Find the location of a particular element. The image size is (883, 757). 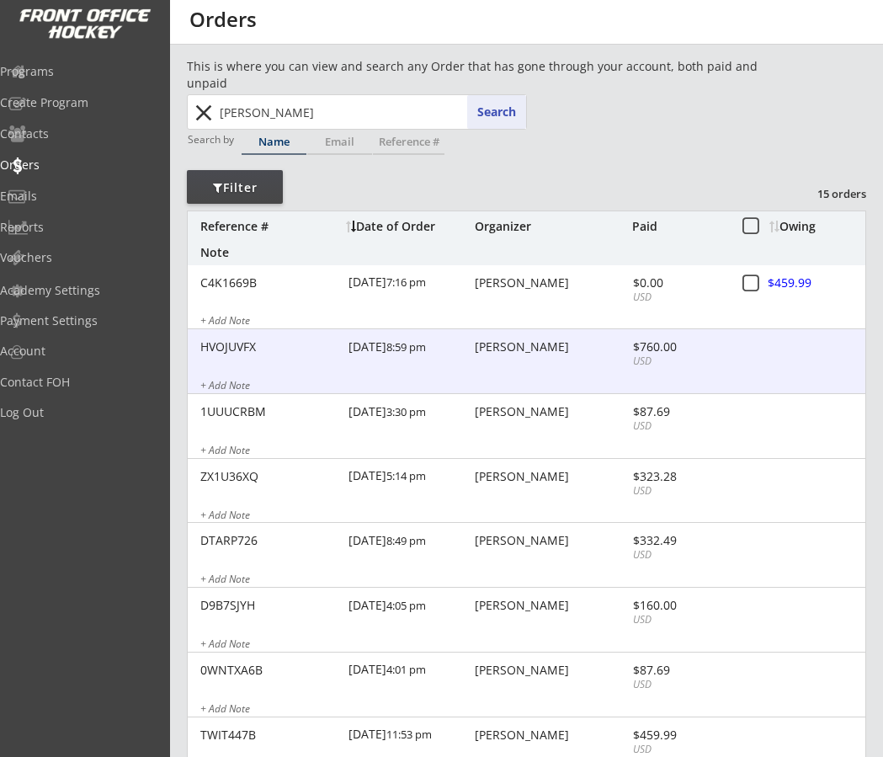

div: 1UUUCRBM is located at coordinates (269, 412).